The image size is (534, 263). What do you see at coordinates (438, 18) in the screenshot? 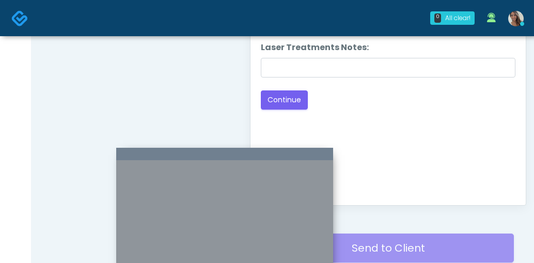
I see `div: 0` at bounding box center [438, 18].